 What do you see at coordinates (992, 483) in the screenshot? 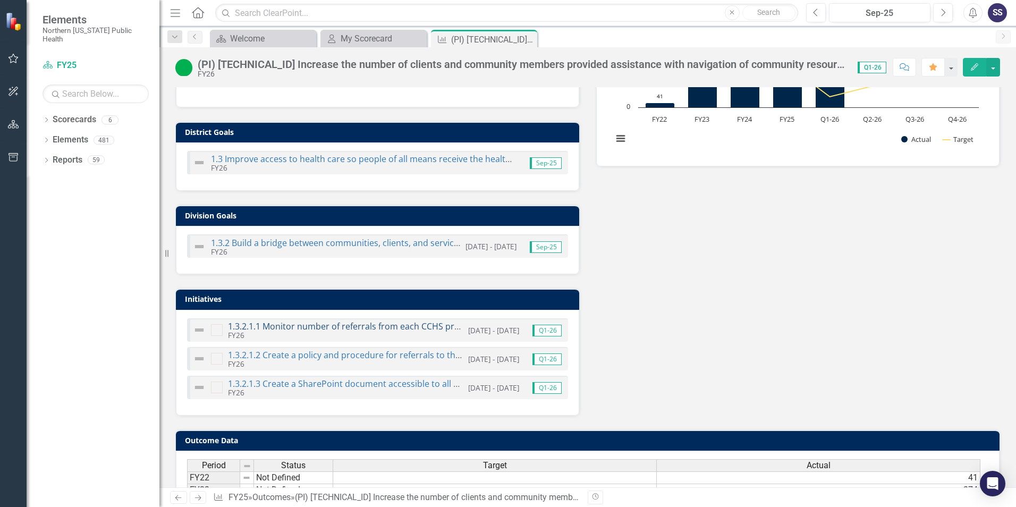
I see `div: Open Intercom Messenger` at bounding box center [992, 483].